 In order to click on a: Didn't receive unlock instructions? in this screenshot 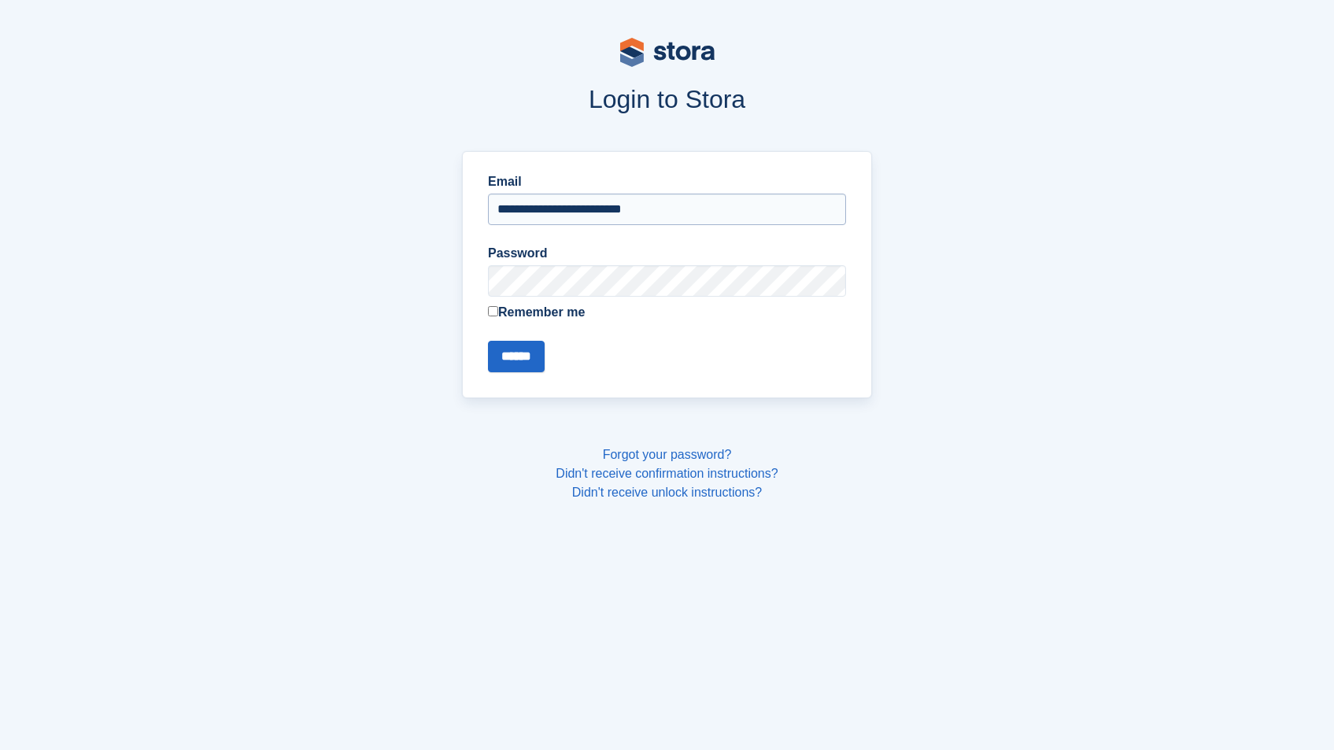, I will do `click(667, 492)`.